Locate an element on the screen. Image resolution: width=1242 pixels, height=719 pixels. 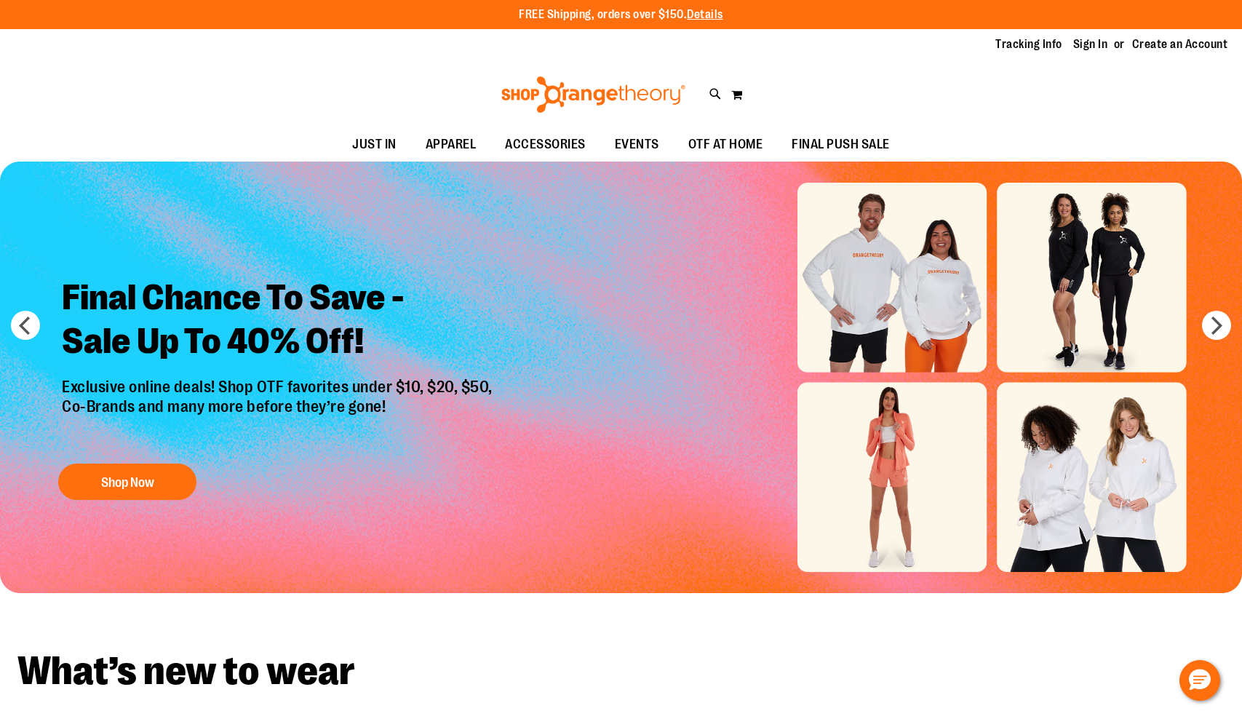
button: prev is located at coordinates (25, 325).